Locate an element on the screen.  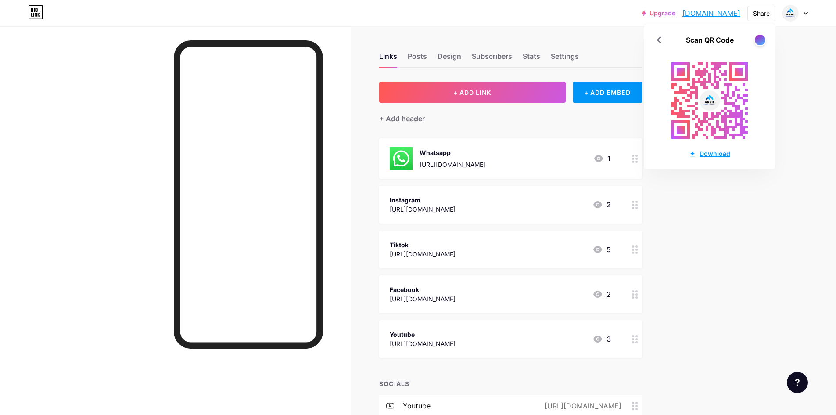
div: Design is located at coordinates (449, 59).